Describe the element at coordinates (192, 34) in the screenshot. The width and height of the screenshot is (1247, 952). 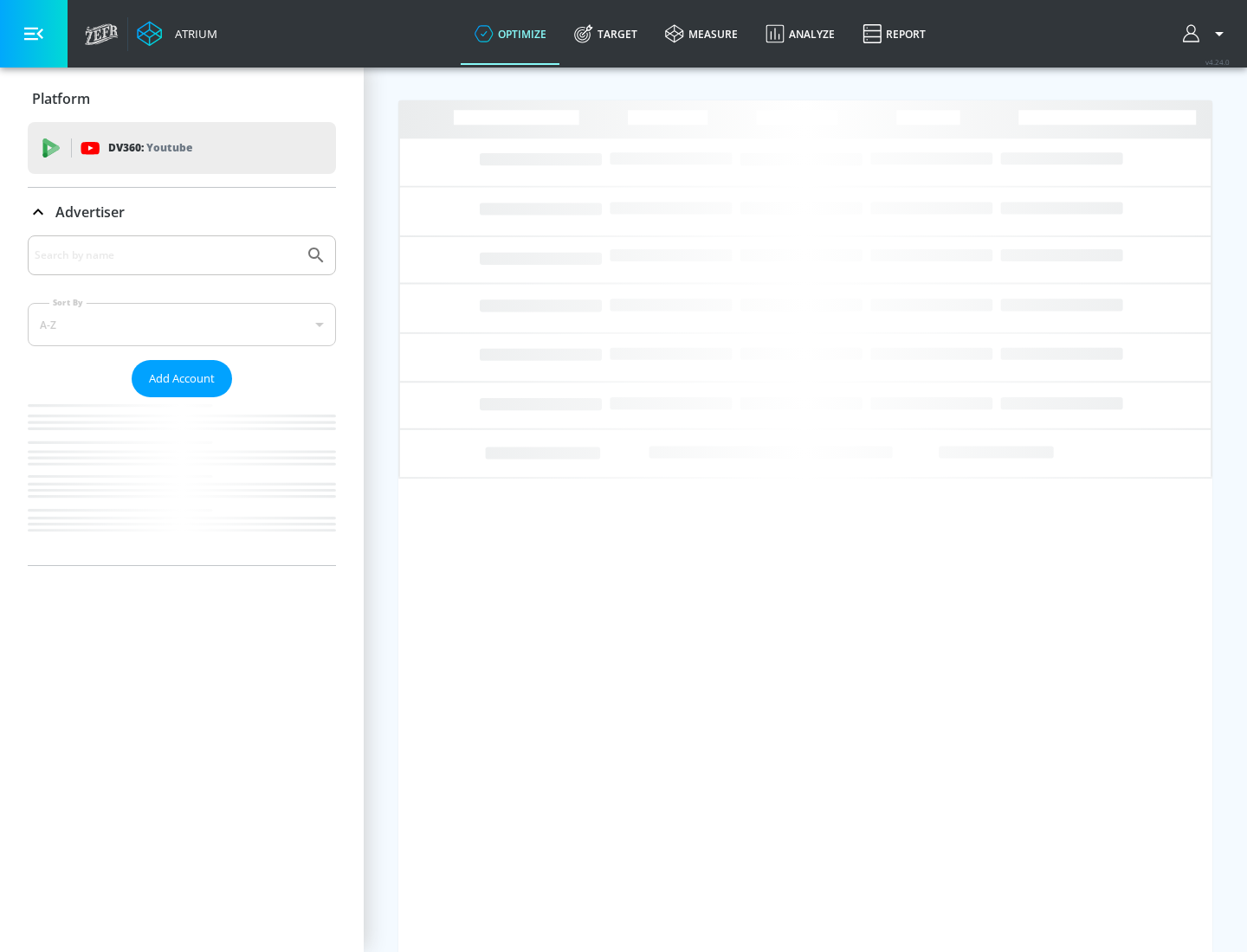
I see `div: Atrium` at that location.